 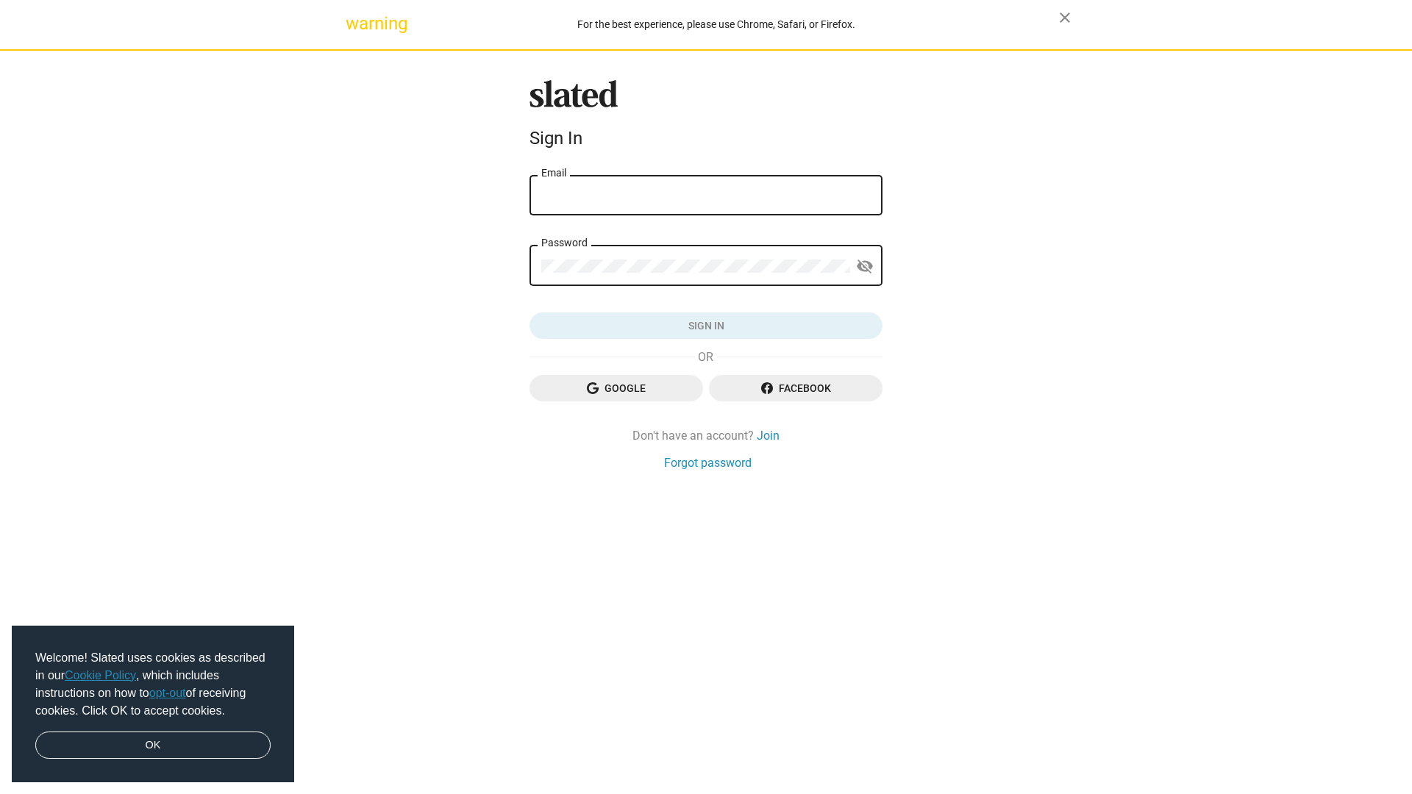 What do you see at coordinates (707, 463) in the screenshot?
I see `a: Forgot password` at bounding box center [707, 463].